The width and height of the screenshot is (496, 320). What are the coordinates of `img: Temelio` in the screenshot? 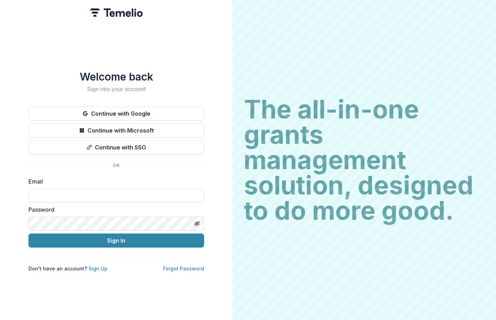 It's located at (116, 13).